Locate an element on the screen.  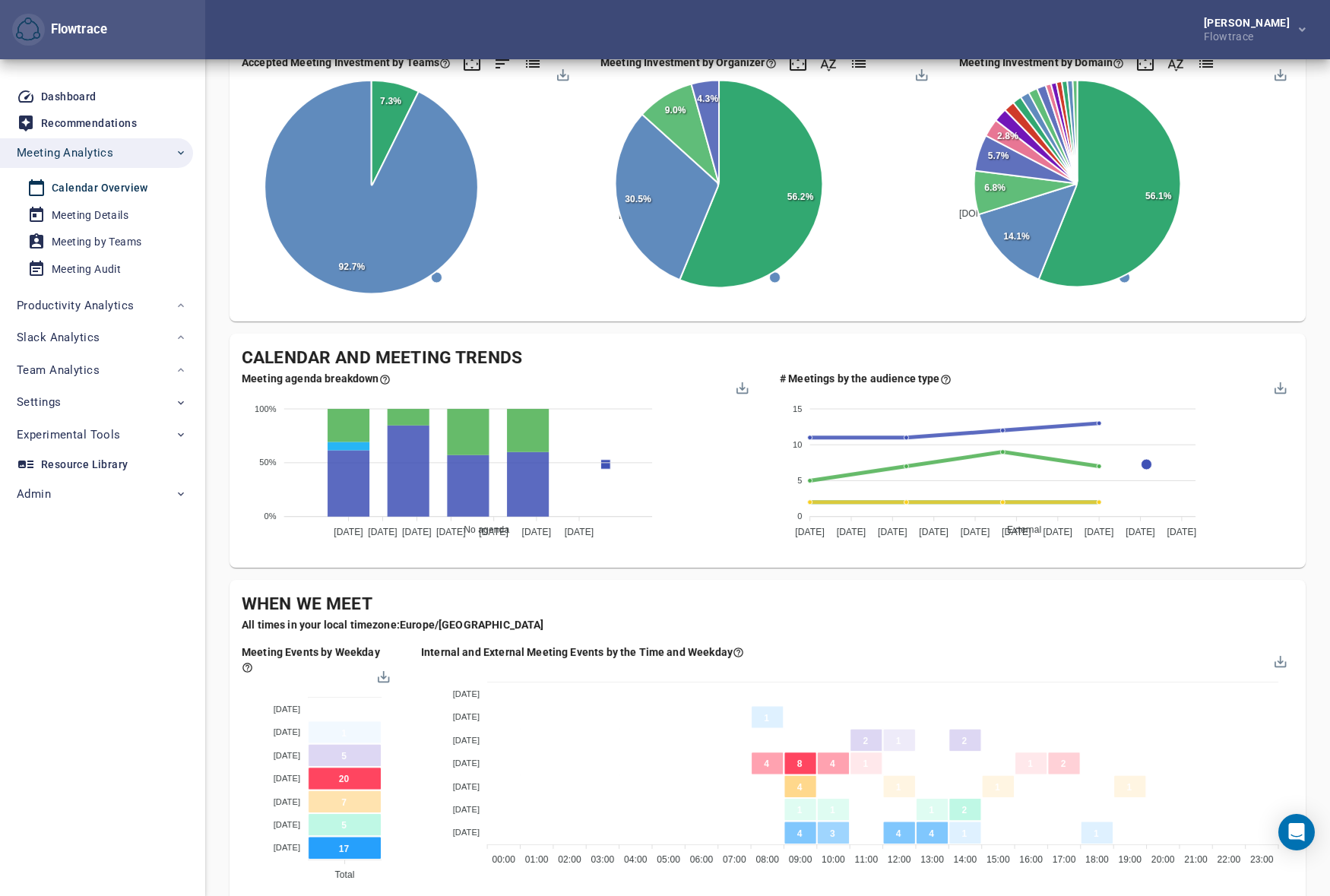
div: Dashboard is located at coordinates (68, 96).